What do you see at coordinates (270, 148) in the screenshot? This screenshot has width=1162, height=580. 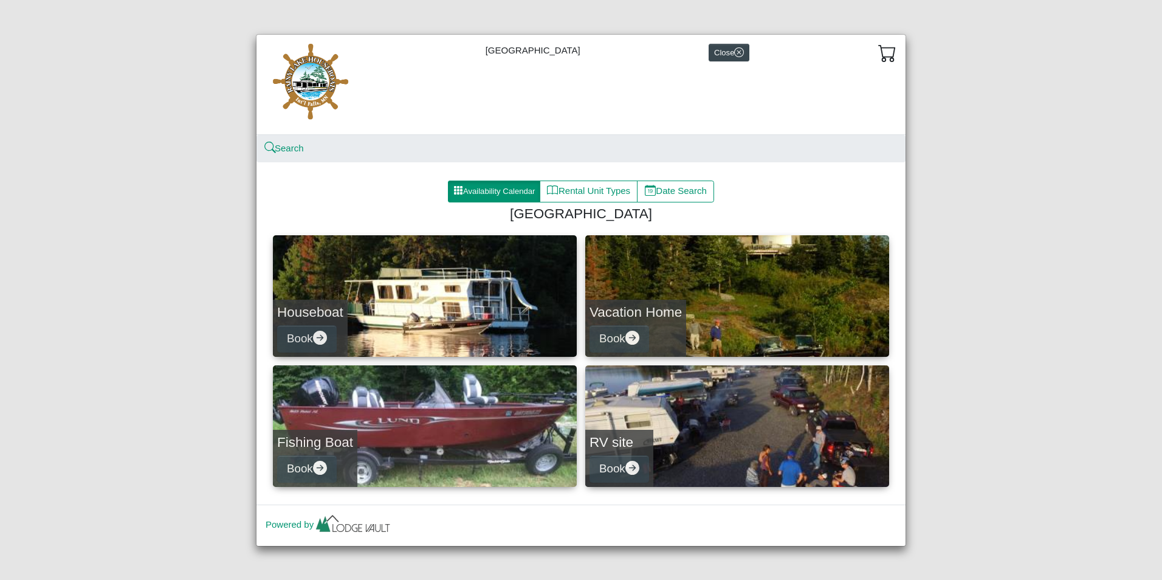 I see `svg: search` at bounding box center [270, 148].